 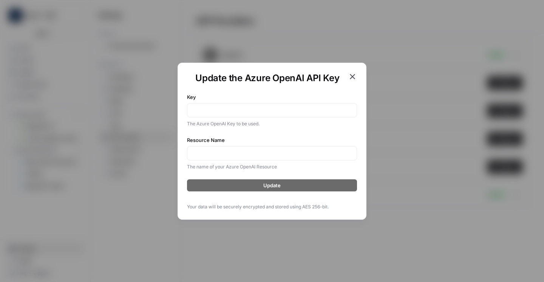 What do you see at coordinates (272, 186) in the screenshot?
I see `span: Update` at bounding box center [272, 186].